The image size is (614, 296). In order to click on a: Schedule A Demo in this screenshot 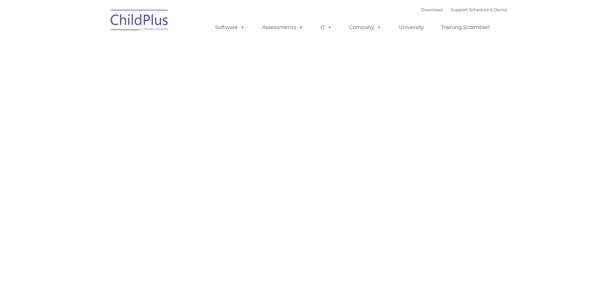, I will do `click(488, 10)`.